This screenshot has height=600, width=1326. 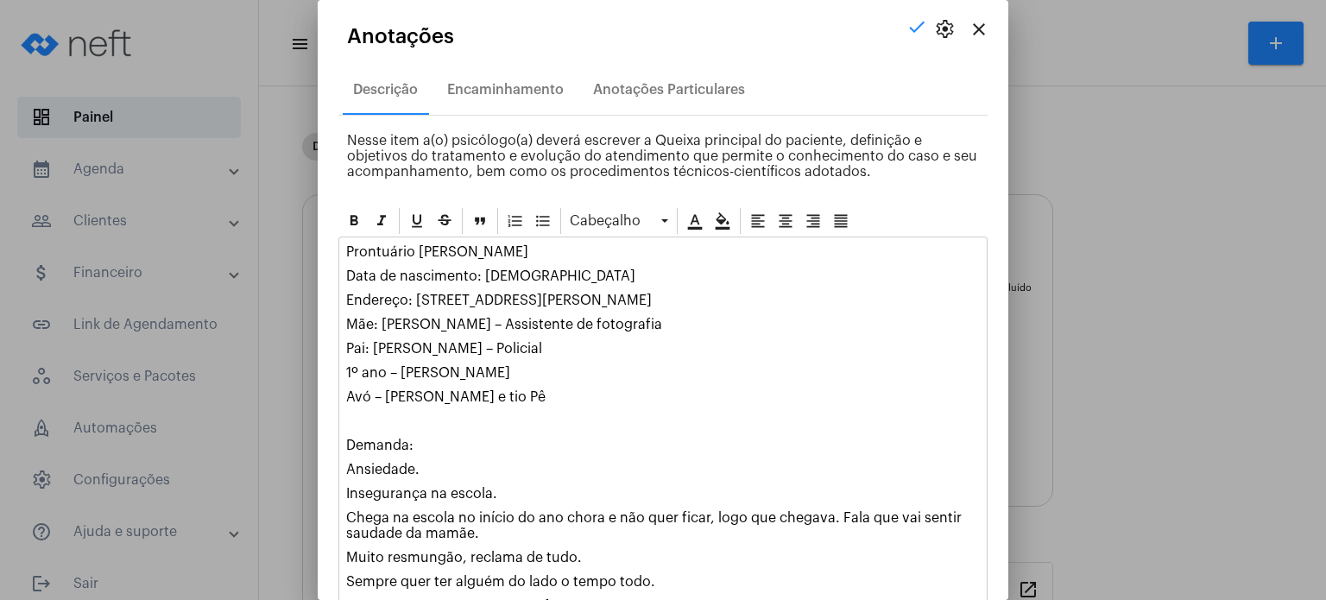 What do you see at coordinates (445, 221) in the screenshot?
I see `div: Strike` at bounding box center [445, 221].